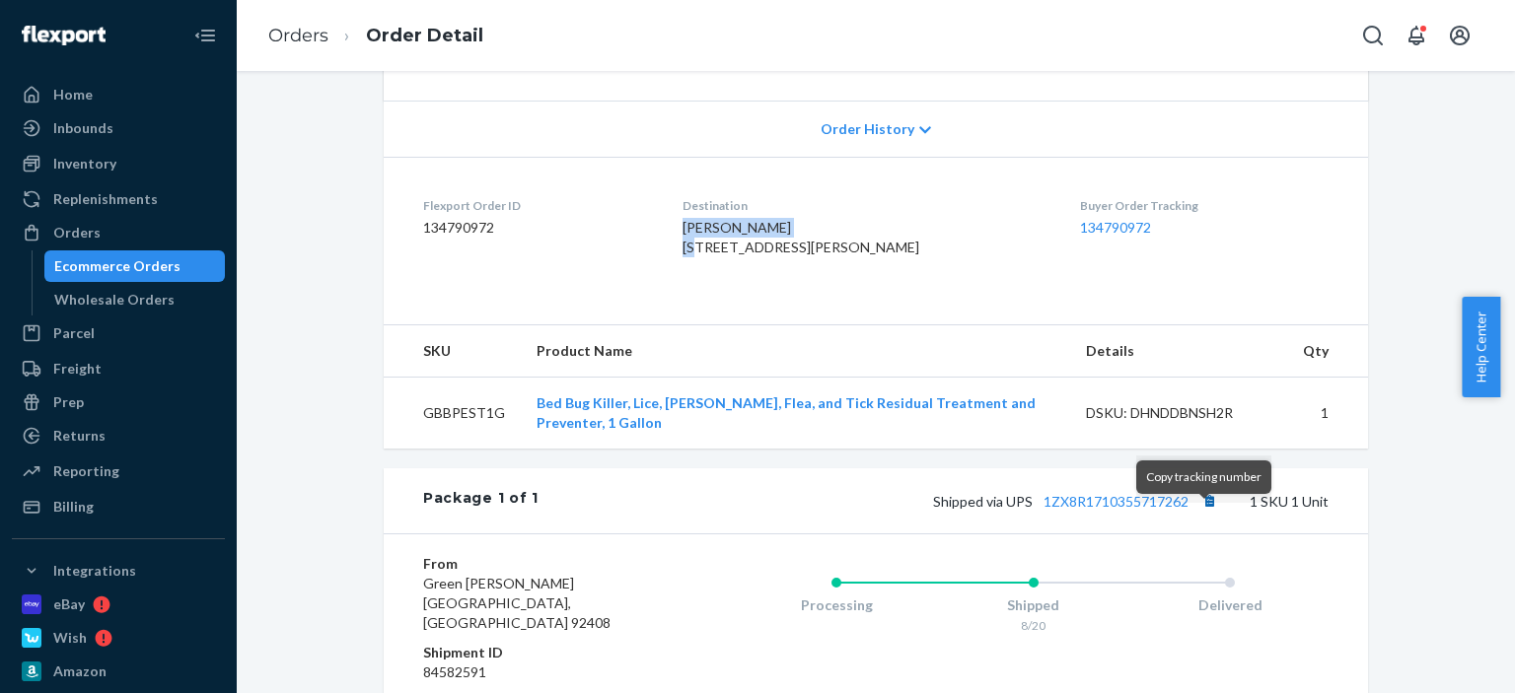 The image size is (1515, 693). I want to click on span: Shipped via UPS, so click(1077, 501).